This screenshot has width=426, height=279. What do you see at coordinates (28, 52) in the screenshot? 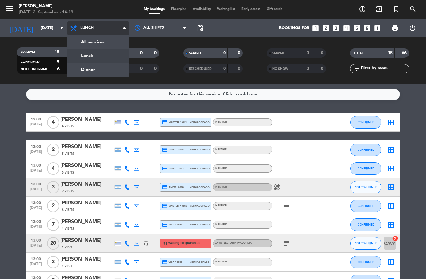
I see `span: RESERVED` at bounding box center [28, 52].